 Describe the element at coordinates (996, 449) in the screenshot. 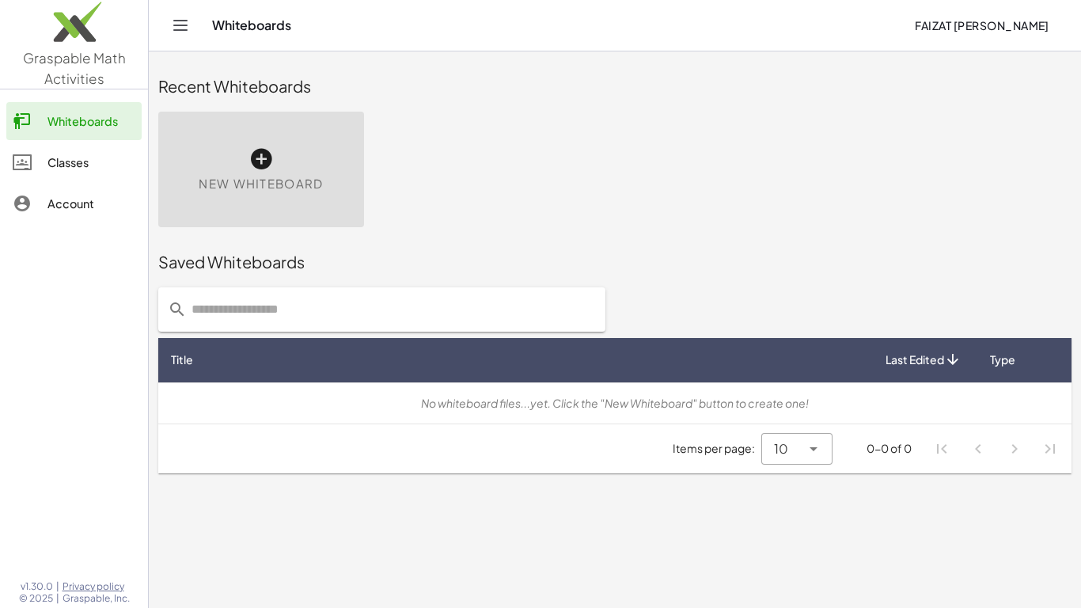

I see `nav: Pagination Navigation` at that location.